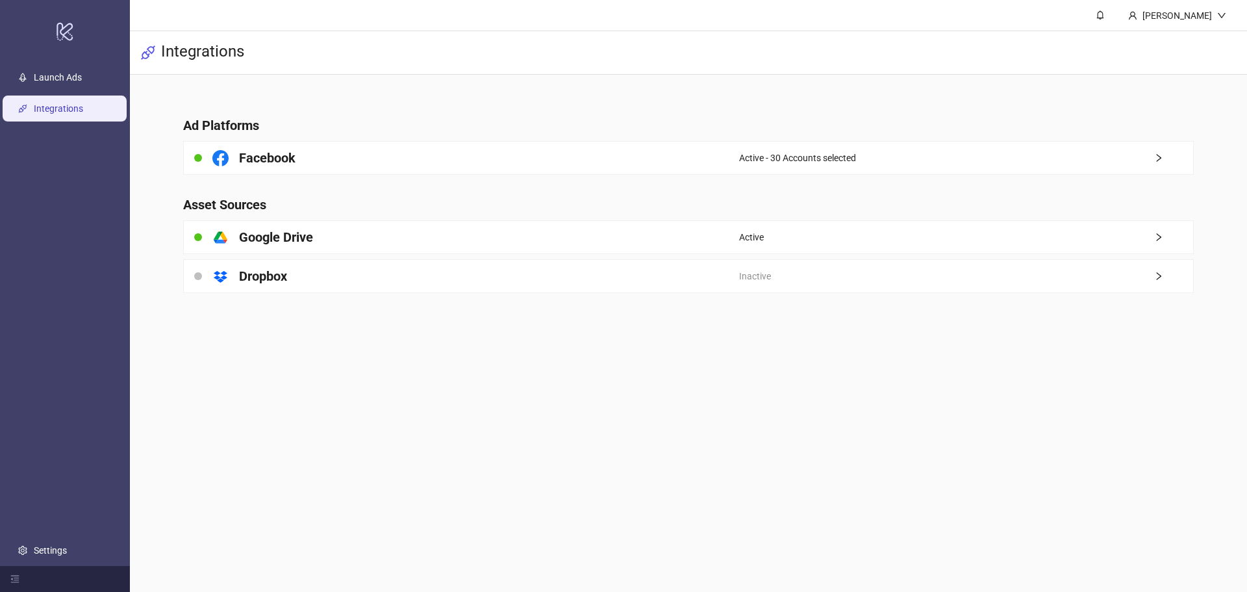  What do you see at coordinates (689, 276) in the screenshot?
I see `a: DropboxInactiveright` at bounding box center [689, 276].